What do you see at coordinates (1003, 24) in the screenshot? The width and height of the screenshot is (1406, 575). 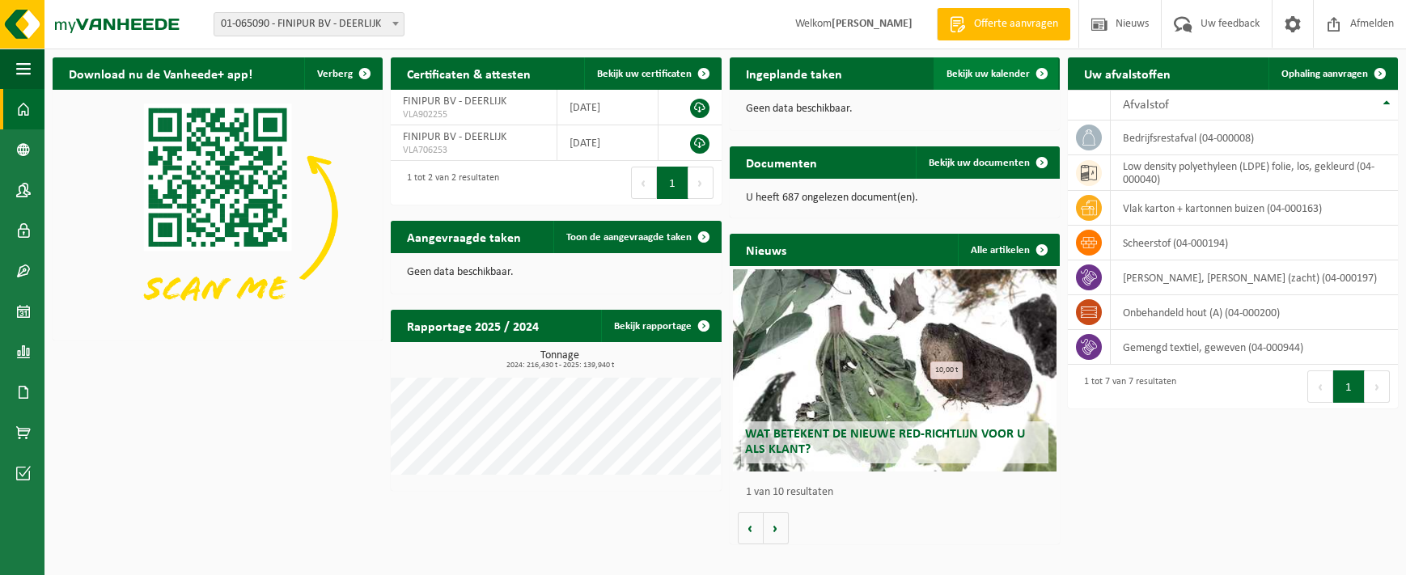 I see `a: Offerte aanvragen` at bounding box center [1003, 24].